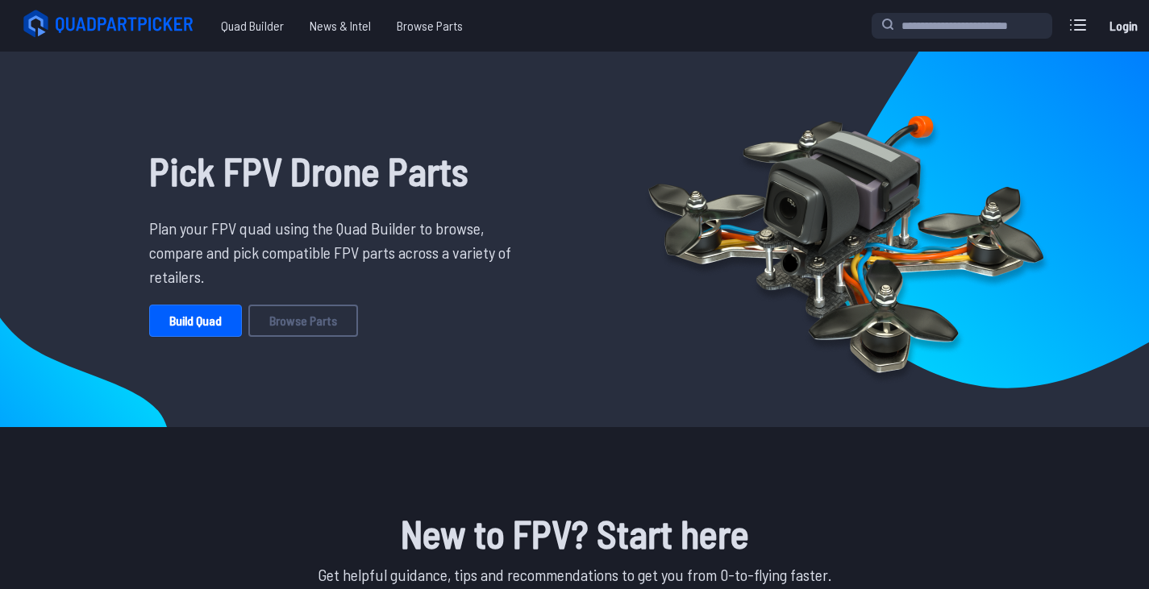 Image resolution: width=1149 pixels, height=589 pixels. Describe the element at coordinates (252, 26) in the screenshot. I see `a: Quad Builder` at that location.